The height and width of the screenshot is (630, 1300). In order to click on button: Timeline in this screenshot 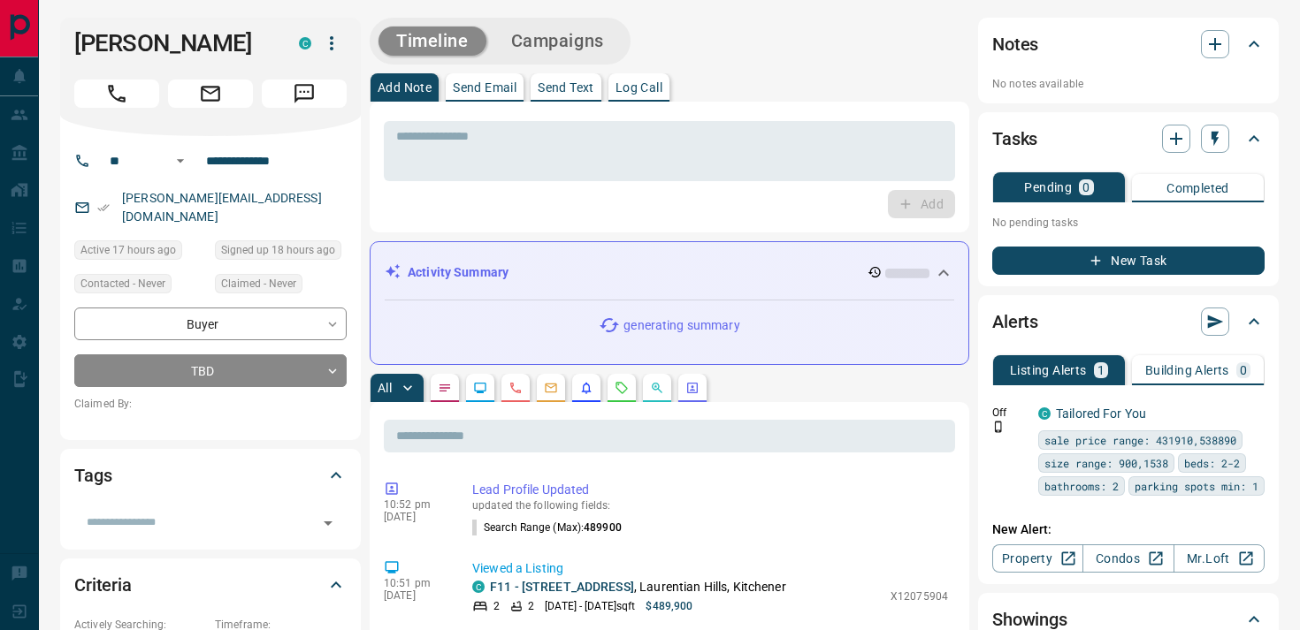, I will do `click(432, 41)`.